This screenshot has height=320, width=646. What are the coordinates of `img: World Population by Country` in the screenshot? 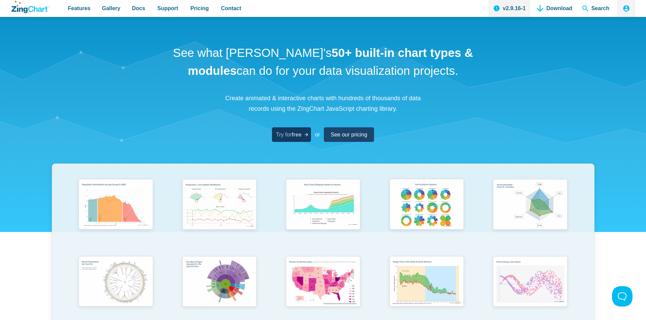 It's located at (116, 283).